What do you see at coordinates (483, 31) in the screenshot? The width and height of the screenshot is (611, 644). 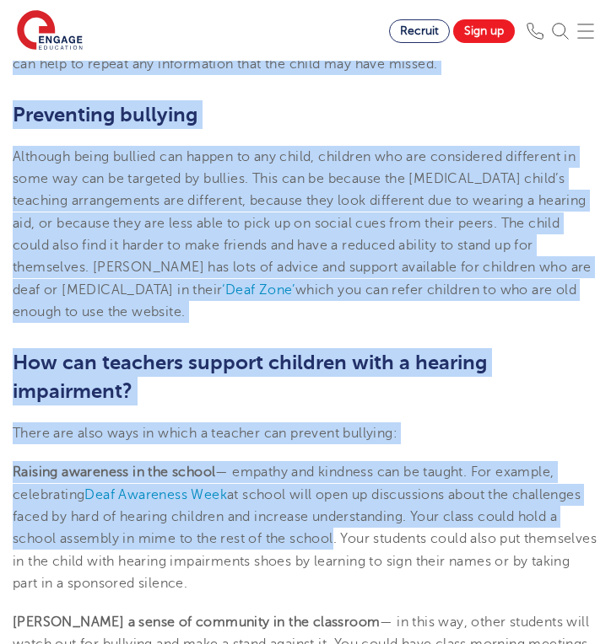 I see `a: Sign up` at bounding box center [483, 31].